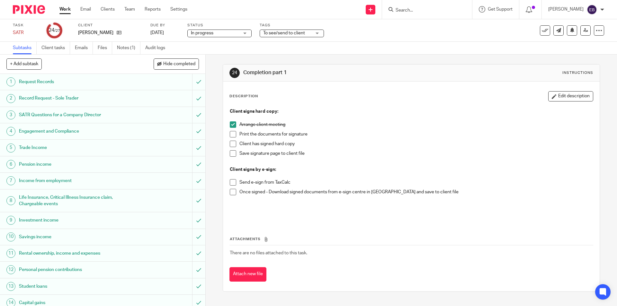 The image size is (617, 306). Describe the element at coordinates (11, 165) in the screenshot. I see `div: 6` at that location.